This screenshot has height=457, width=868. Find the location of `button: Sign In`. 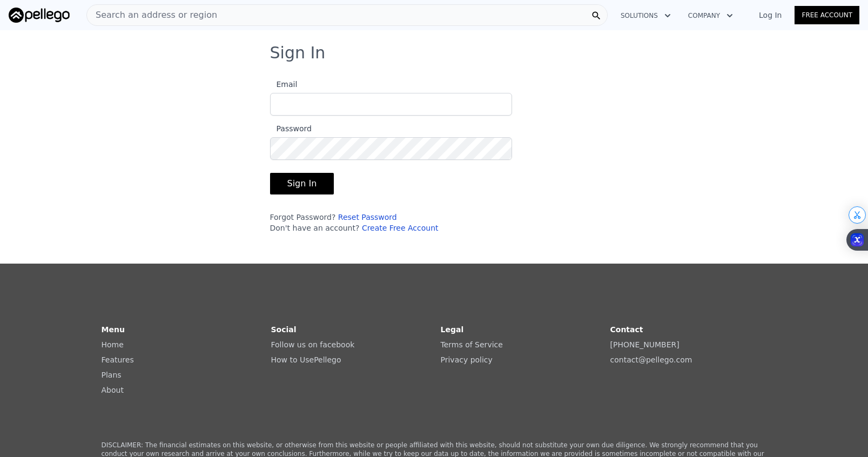

button: Sign In is located at coordinates (302, 184).